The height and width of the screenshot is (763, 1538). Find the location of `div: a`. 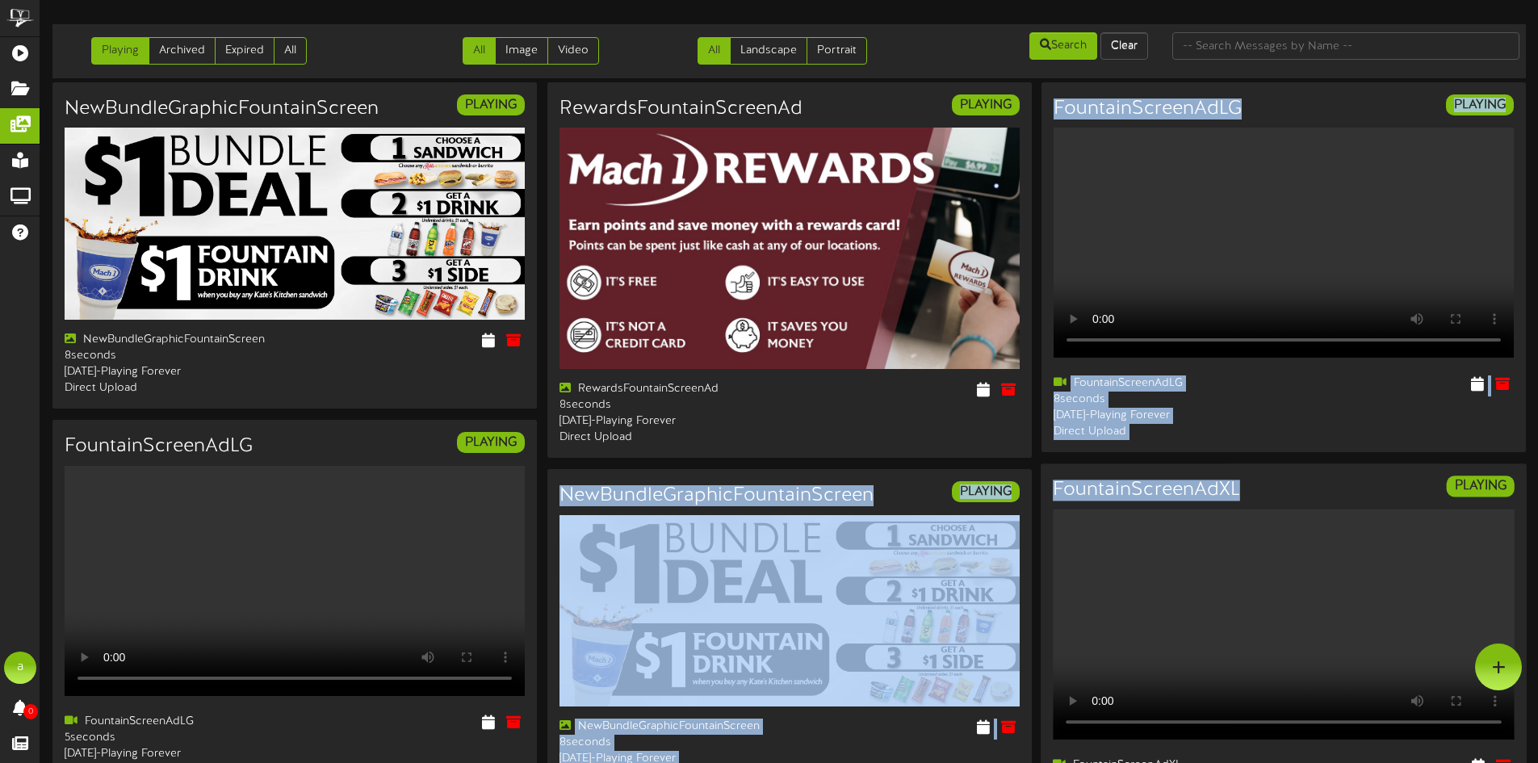

div: a is located at coordinates (20, 668).